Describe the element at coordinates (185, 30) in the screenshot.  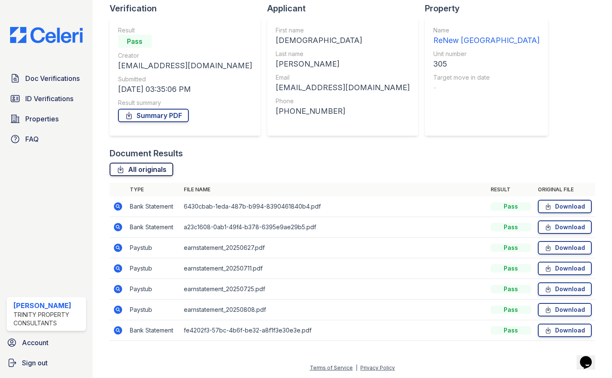
I see `div: Result` at that location.